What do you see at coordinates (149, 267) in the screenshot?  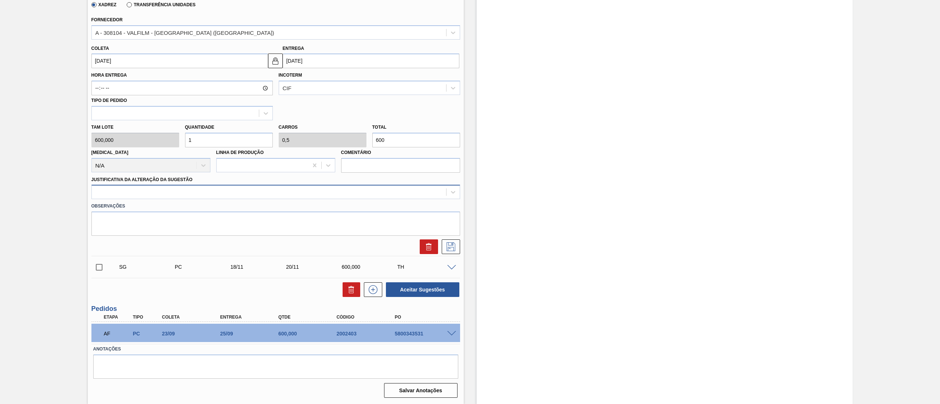 I see `div: Sugestão Criada` at bounding box center [149, 267].